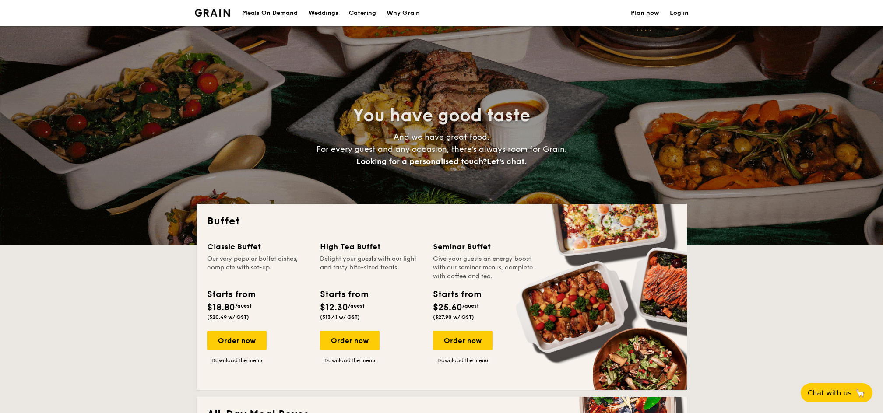 The height and width of the screenshot is (413, 883). Describe the element at coordinates (484, 268) in the screenshot. I see `div: Give your guests an energy boost with our seminar menus, complete with coffee and tea.` at that location.